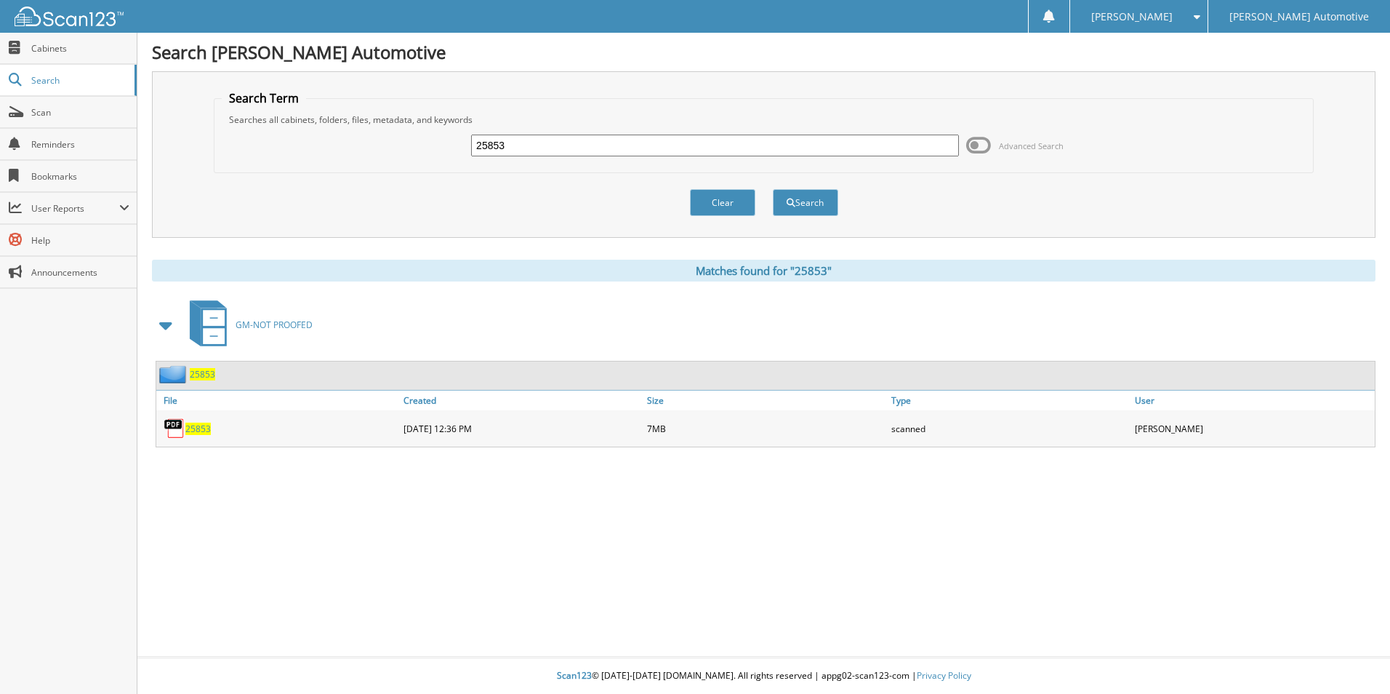  Describe the element at coordinates (574, 675) in the screenshot. I see `span: Scan123` at that location.